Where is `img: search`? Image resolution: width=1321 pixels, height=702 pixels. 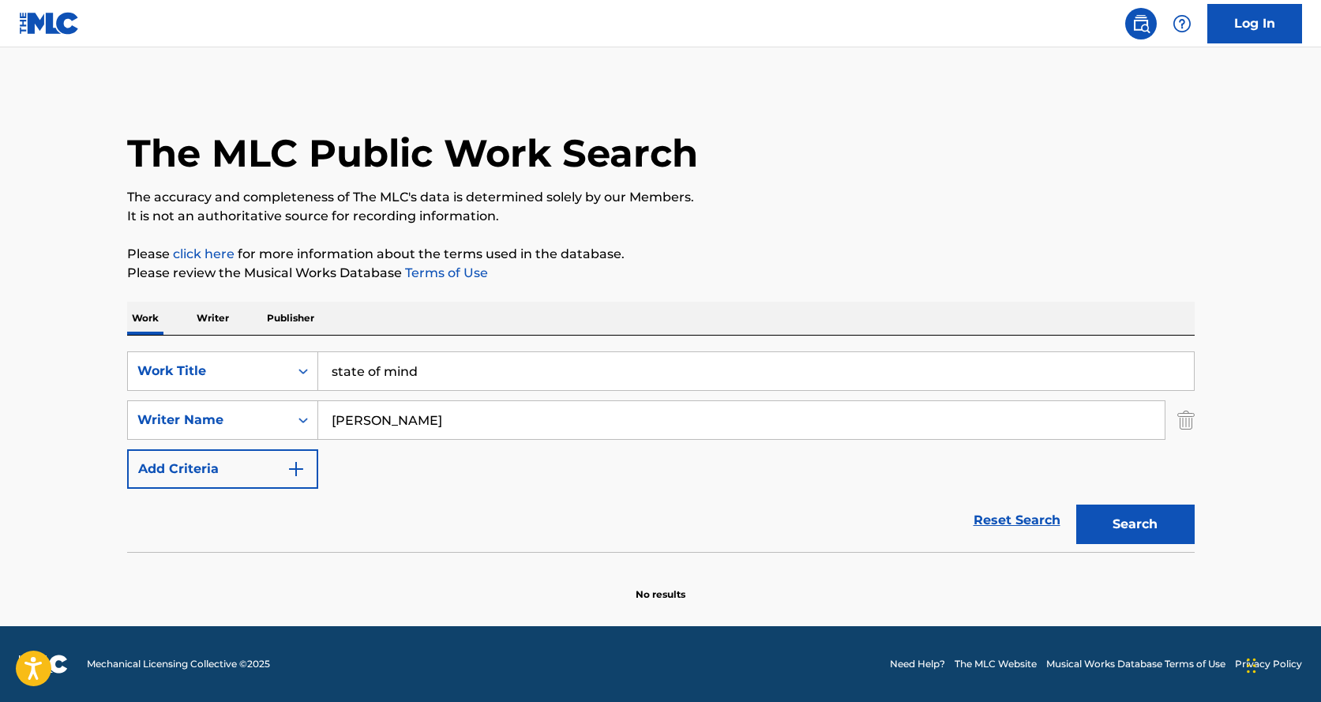 img: search is located at coordinates (1141, 24).